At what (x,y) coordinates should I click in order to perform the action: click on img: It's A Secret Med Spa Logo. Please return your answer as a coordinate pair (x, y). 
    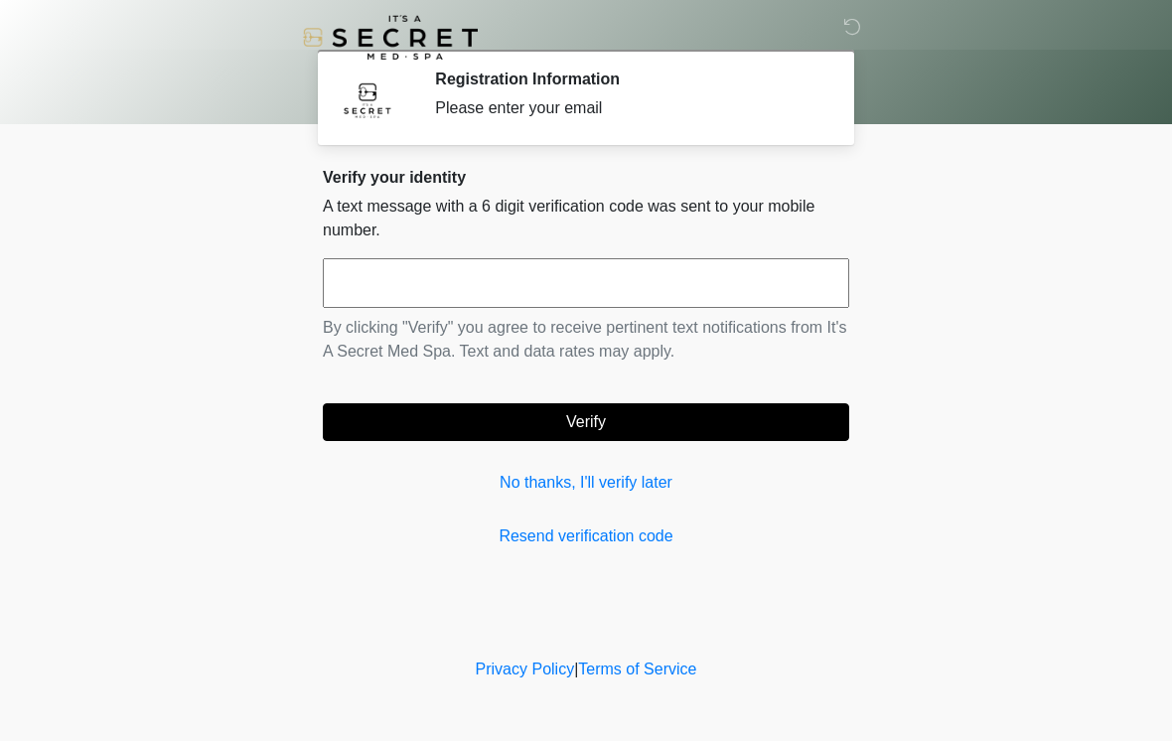
    Looking at the image, I should click on (390, 37).